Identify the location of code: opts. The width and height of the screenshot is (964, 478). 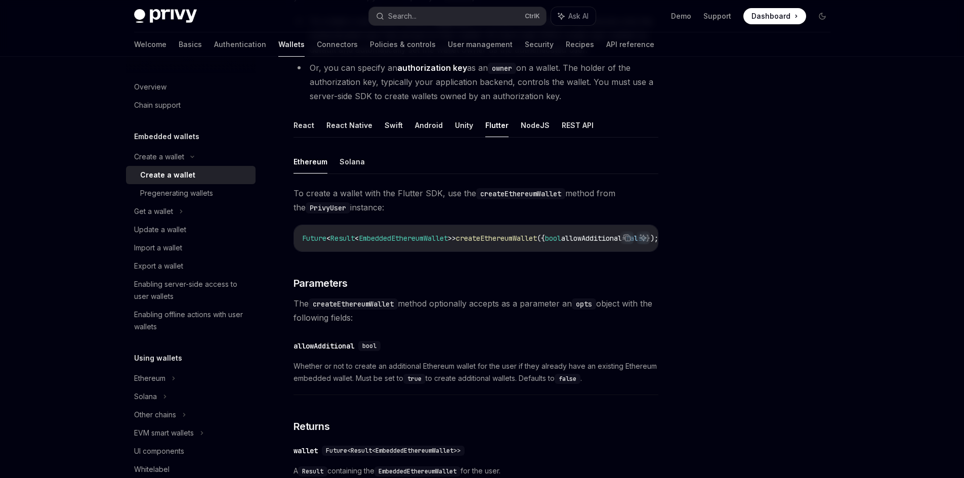
(584, 304).